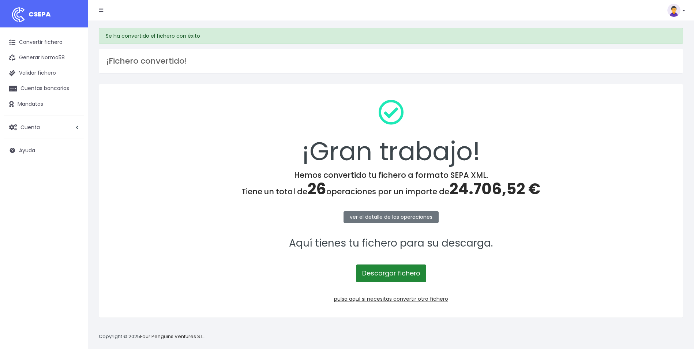 Image resolution: width=694 pixels, height=349 pixels. I want to click on a: ver el detalle de las operaciones, so click(391, 217).